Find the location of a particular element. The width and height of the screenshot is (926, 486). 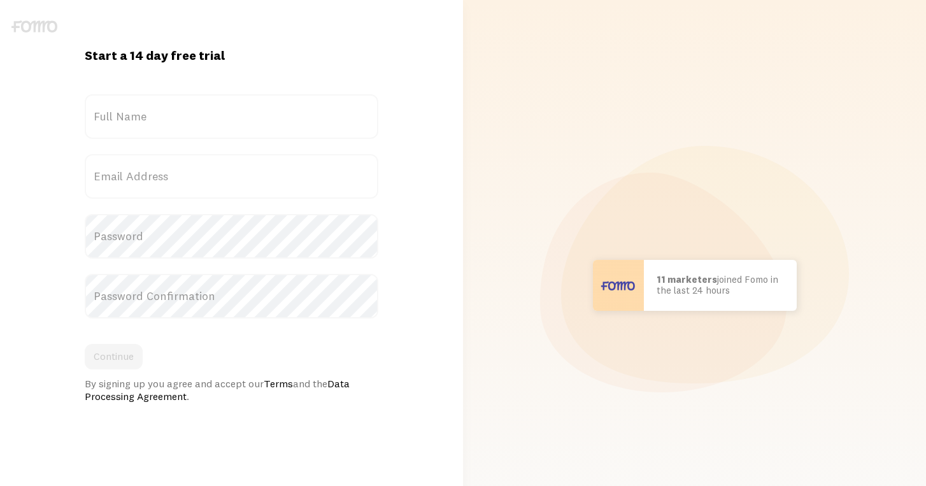

b: 11 marketers is located at coordinates (687, 279).